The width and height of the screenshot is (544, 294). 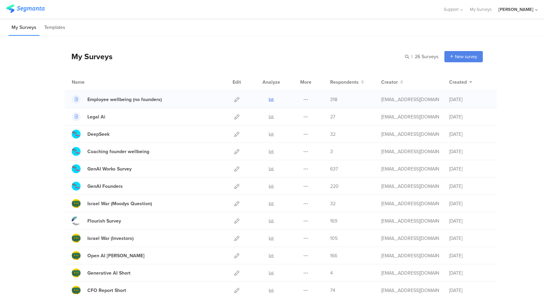 I want to click on span: 27, so click(x=333, y=117).